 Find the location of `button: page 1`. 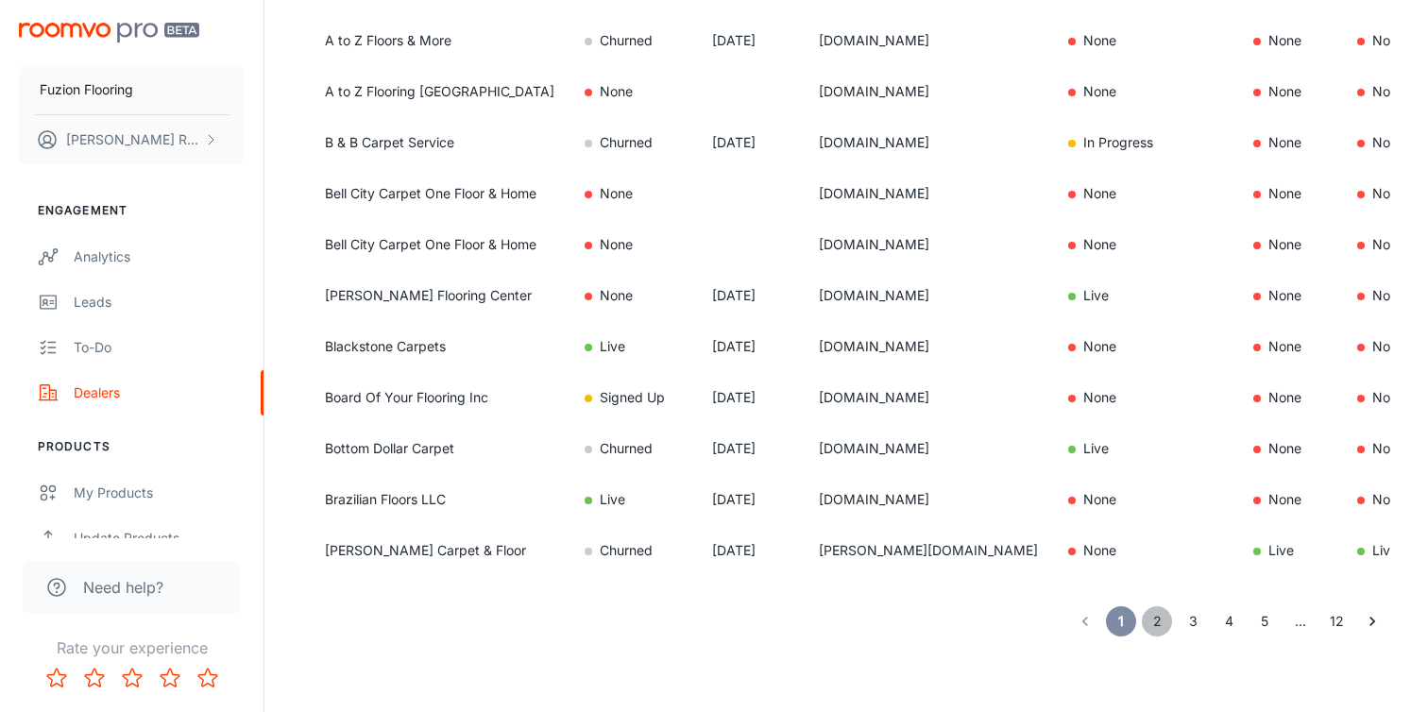

button: page 1 is located at coordinates (1121, 621).